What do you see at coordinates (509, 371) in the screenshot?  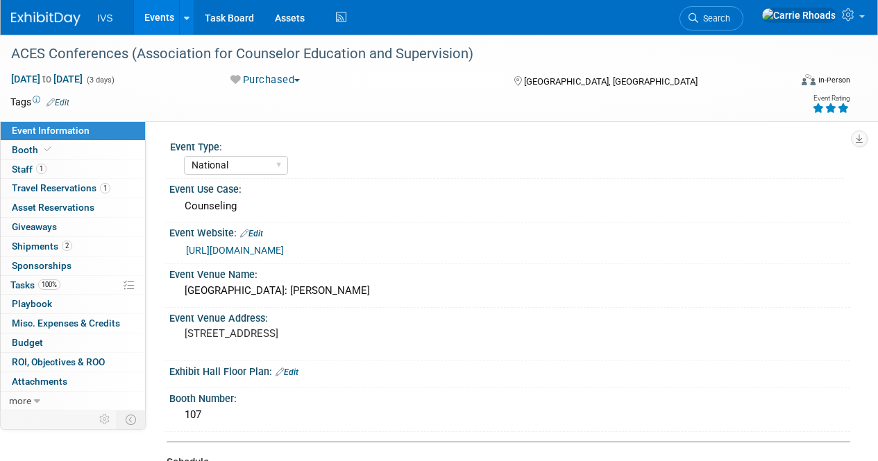 I see `div: Exhibit Hall Floor Plan:` at bounding box center [509, 371].